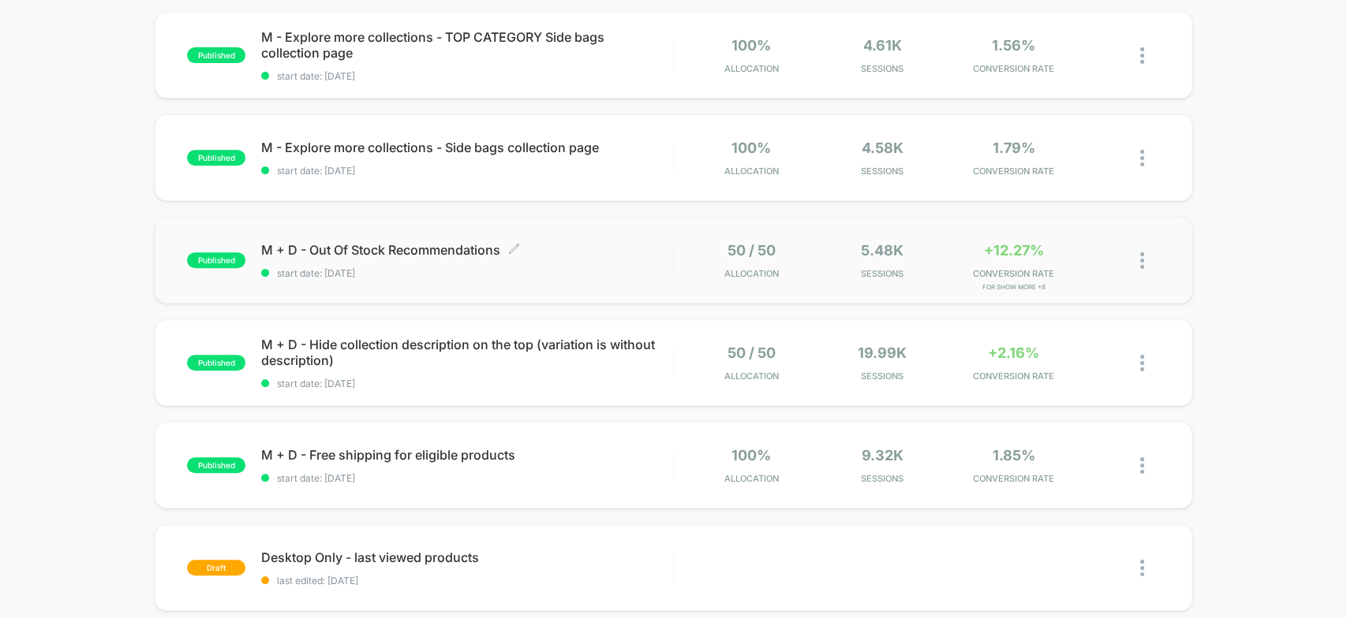 Image resolution: width=1347 pixels, height=618 pixels. Describe the element at coordinates (882, 148) in the screenshot. I see `span: 4.58k` at that location.